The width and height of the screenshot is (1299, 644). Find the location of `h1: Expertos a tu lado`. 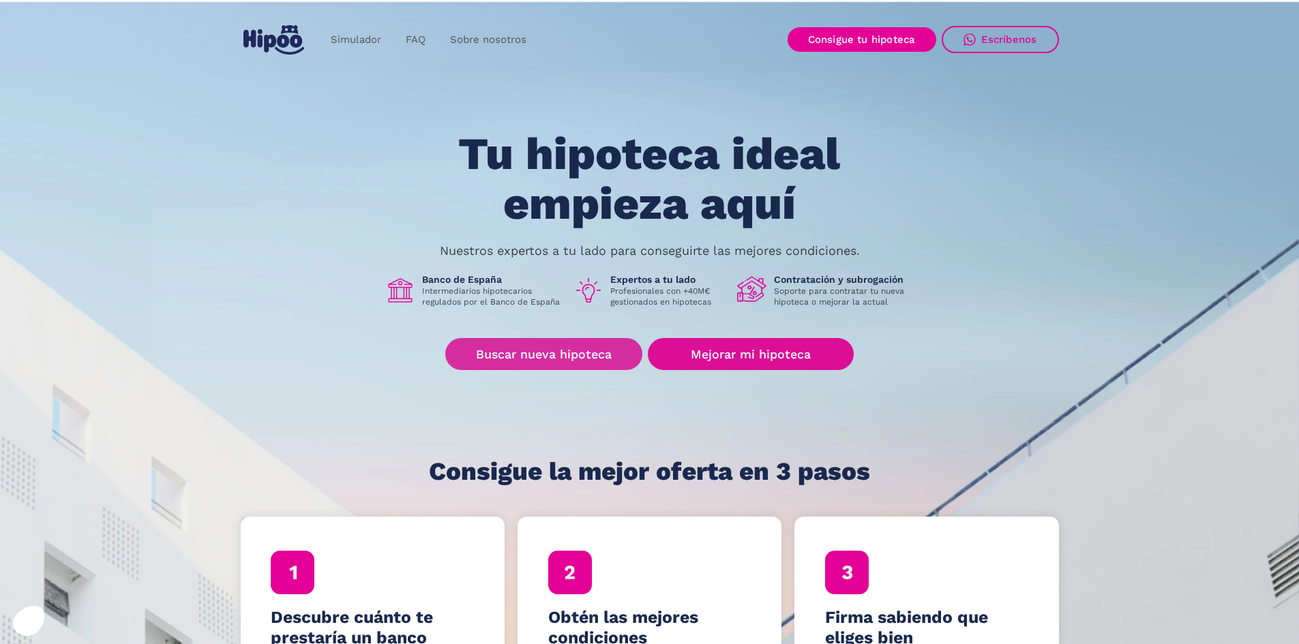

h1: Expertos a tu lado is located at coordinates (668, 280).